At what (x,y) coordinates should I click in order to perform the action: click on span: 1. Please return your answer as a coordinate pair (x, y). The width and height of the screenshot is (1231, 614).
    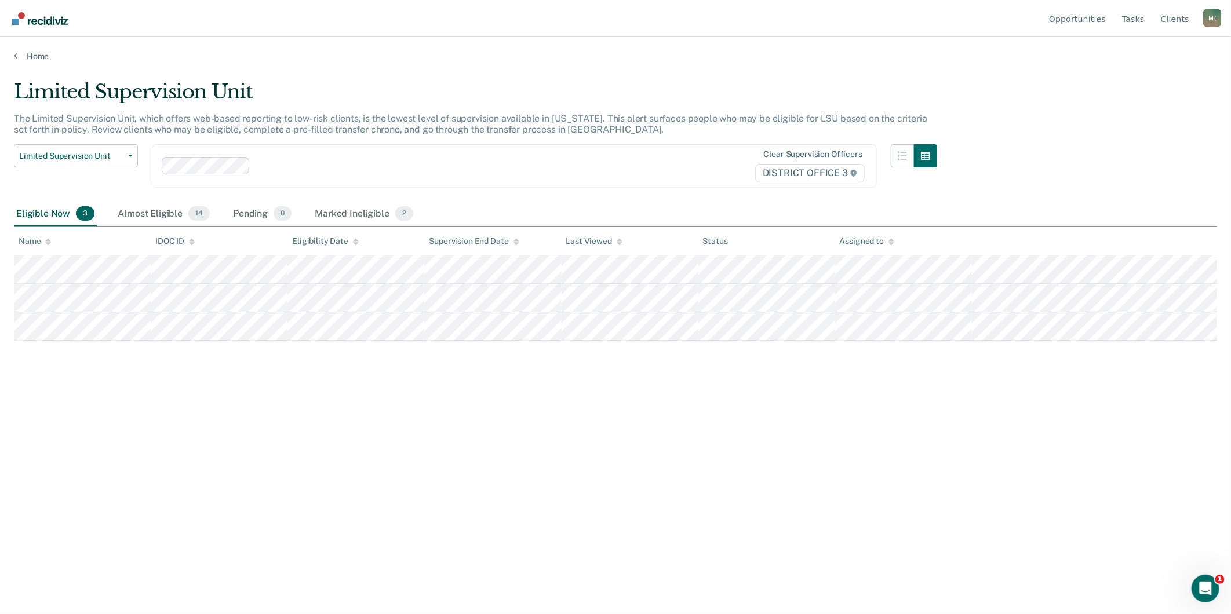
    Looking at the image, I should click on (1220, 580).